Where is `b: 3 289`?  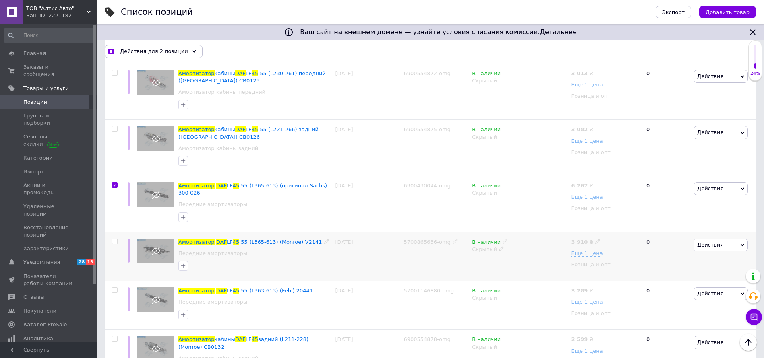
b: 3 289 is located at coordinates (579, 291).